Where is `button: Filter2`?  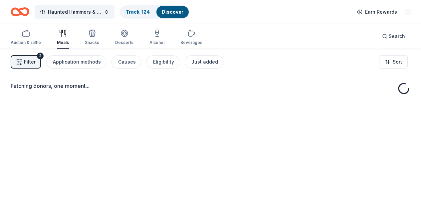
button: Filter2 is located at coordinates (26, 62).